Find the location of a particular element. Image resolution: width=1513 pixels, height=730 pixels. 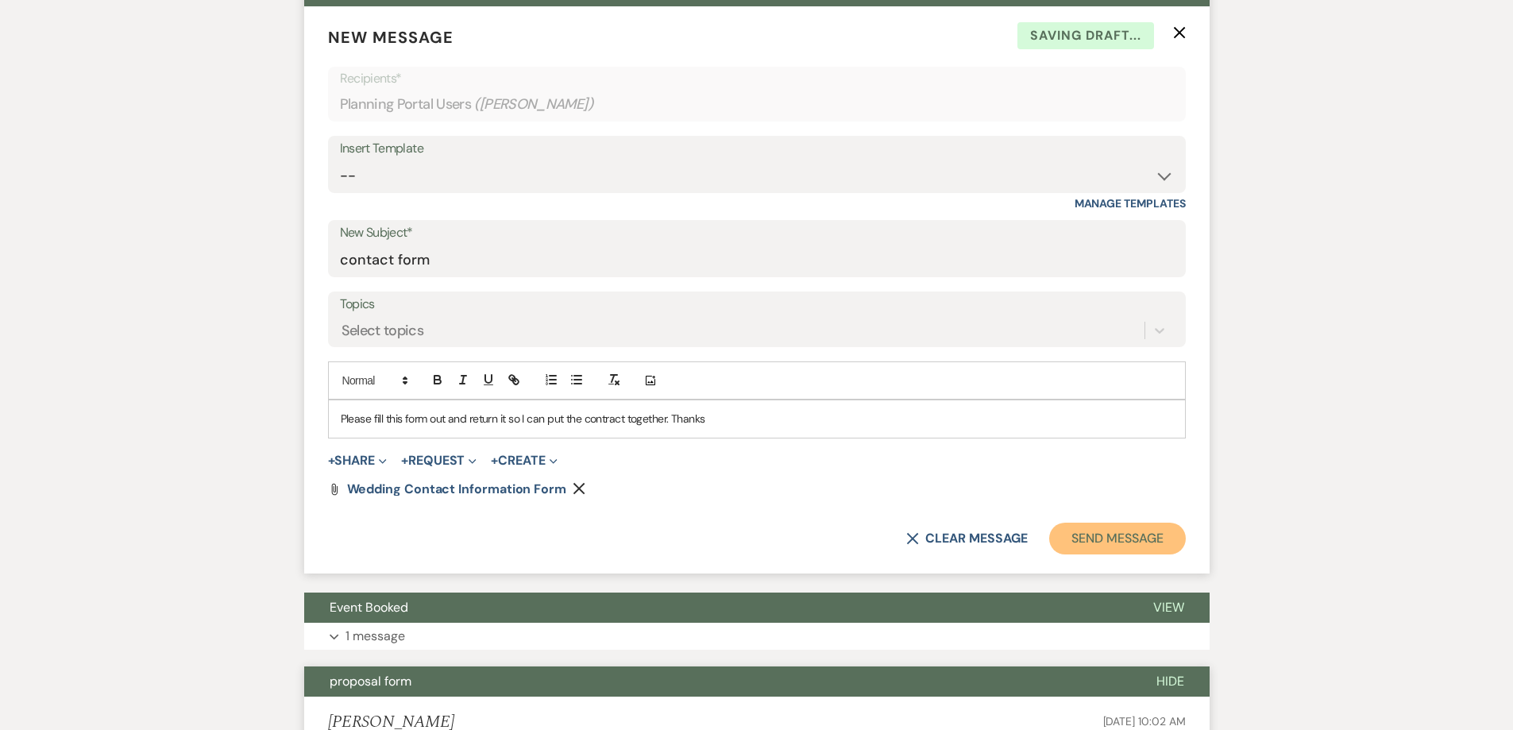

div: Insert Template is located at coordinates (757, 149).